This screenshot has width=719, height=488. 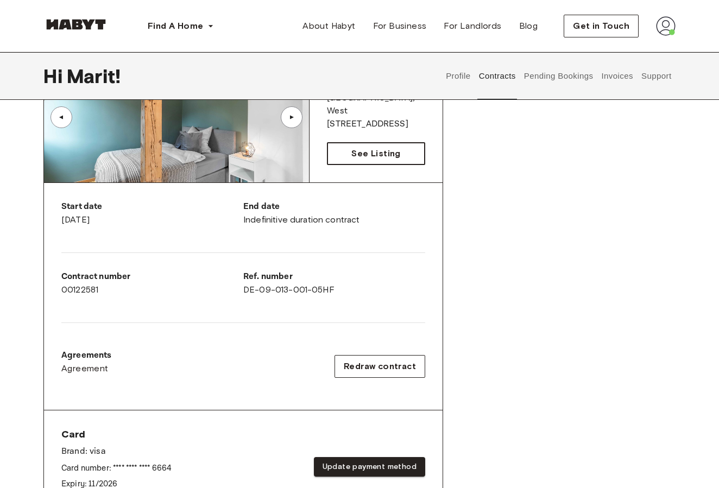 What do you see at coordinates (473, 26) in the screenshot?
I see `a: For Landlords` at bounding box center [473, 26].